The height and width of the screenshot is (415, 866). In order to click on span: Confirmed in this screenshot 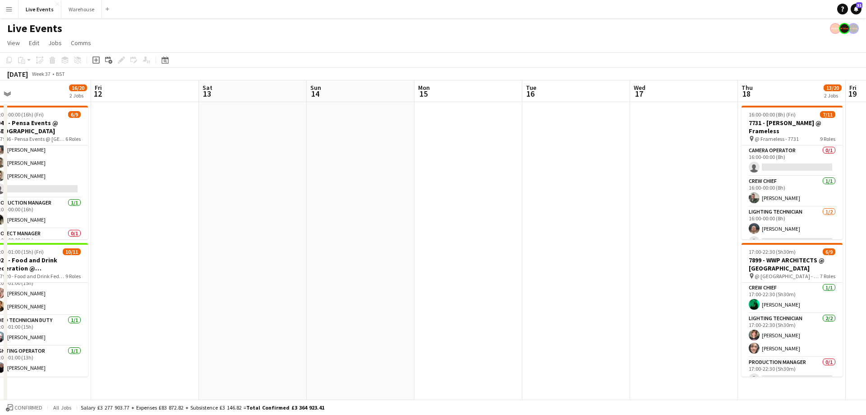, I will do `click(28, 407)`.